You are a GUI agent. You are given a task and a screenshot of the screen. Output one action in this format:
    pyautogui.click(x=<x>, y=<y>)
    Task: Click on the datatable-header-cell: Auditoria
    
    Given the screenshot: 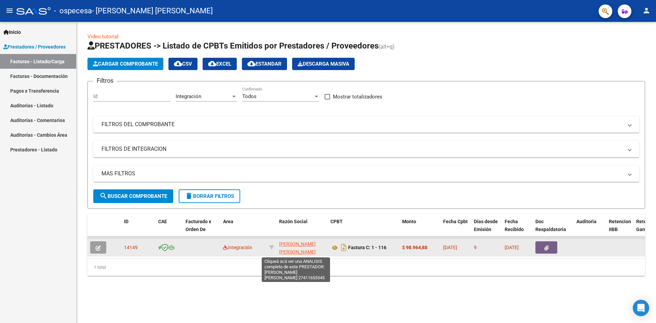 What is the action you would take?
    pyautogui.click(x=590, y=229)
    